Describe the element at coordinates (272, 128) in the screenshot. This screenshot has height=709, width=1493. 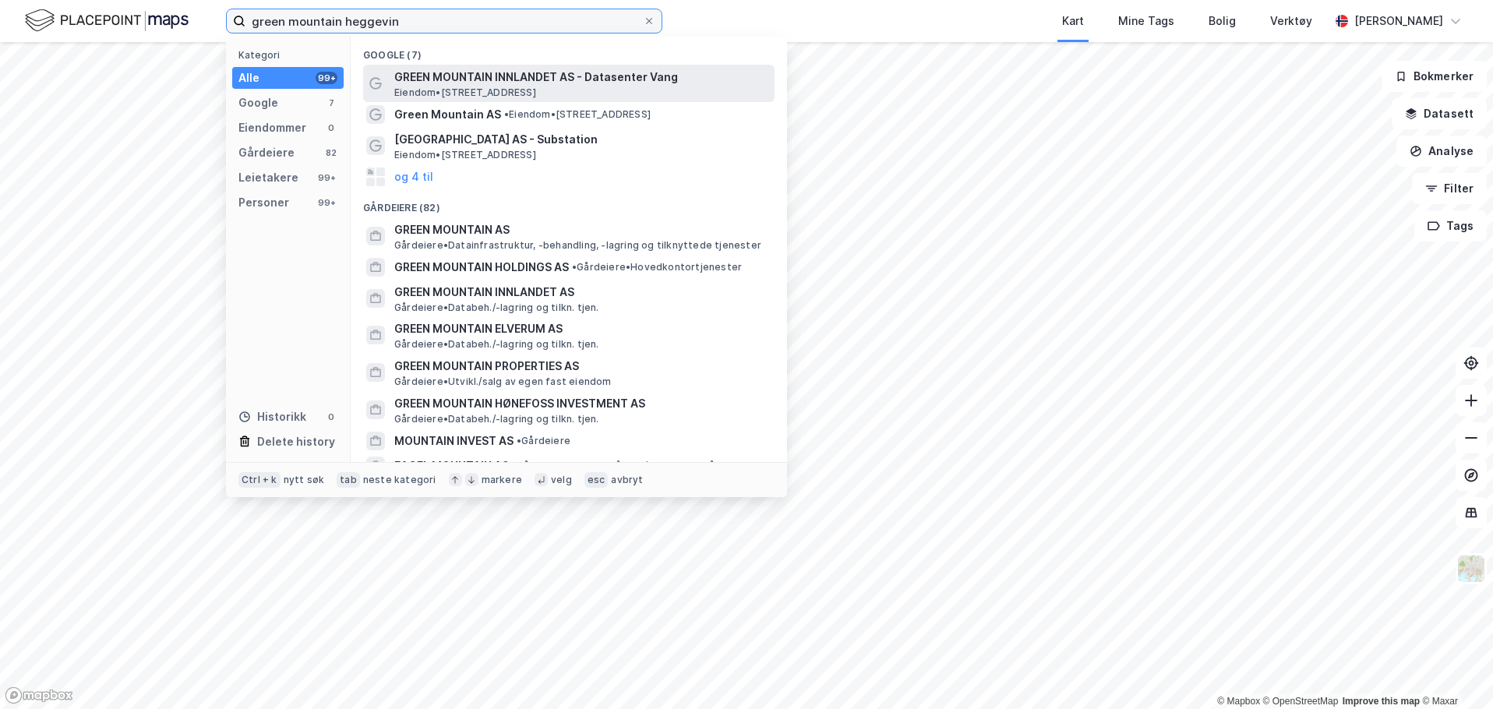
I see `div: Eiendommer` at that location.